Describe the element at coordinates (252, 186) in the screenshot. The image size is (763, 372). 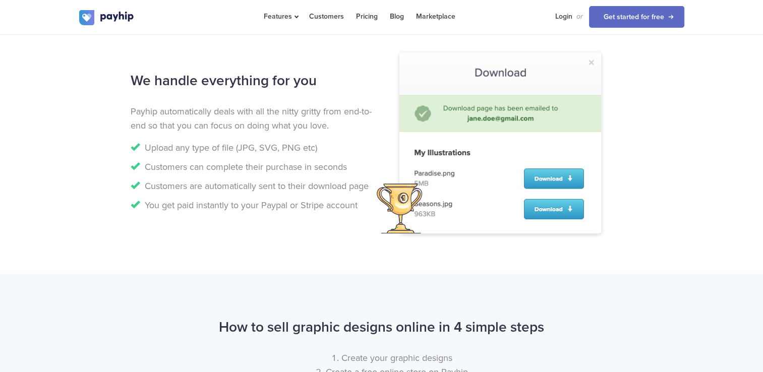
I see `li: Customers are automatically sent to their download page` at that location.